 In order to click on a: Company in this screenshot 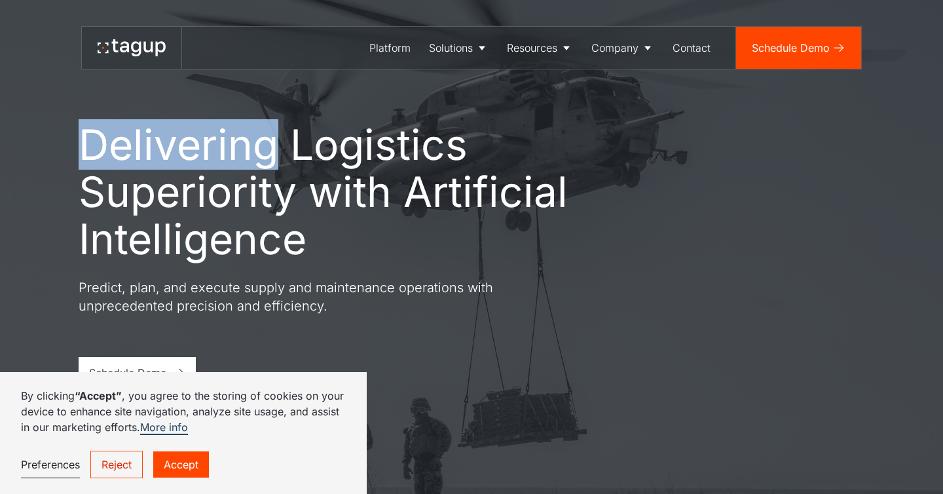, I will do `click(623, 48)`.